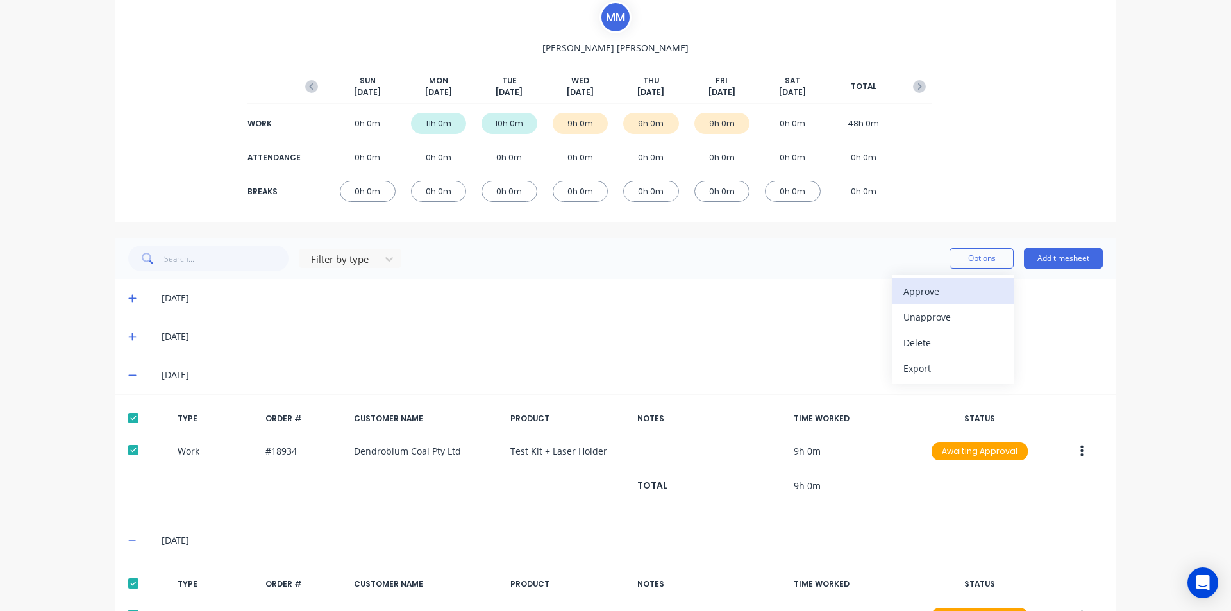 The width and height of the screenshot is (1231, 611). I want to click on div: Unapprove, so click(953, 317).